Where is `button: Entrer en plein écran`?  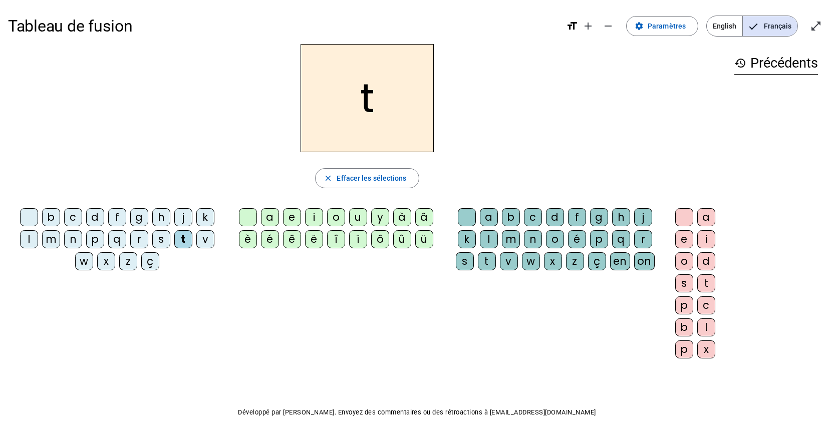
button: Entrer en plein écran is located at coordinates (816, 26).